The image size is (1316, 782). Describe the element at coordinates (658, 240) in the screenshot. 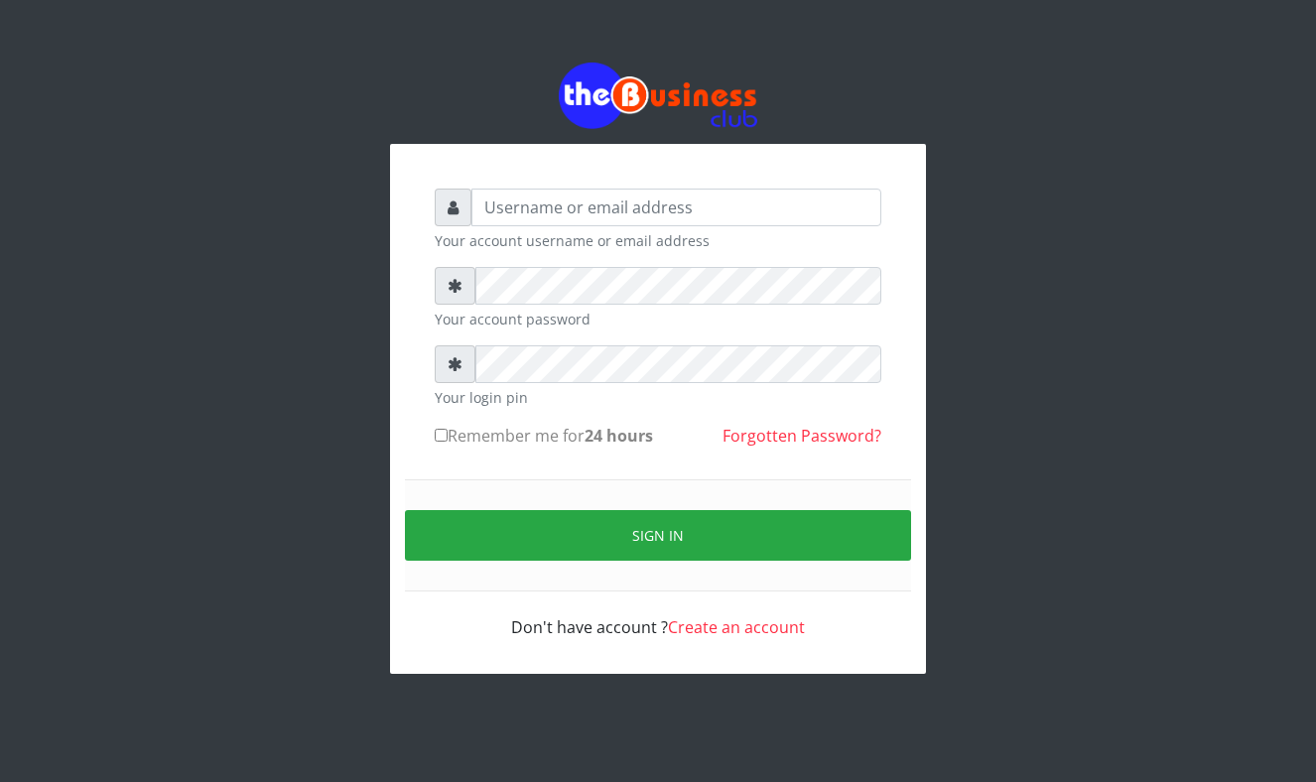

I see `small: Your account username or email address` at that location.